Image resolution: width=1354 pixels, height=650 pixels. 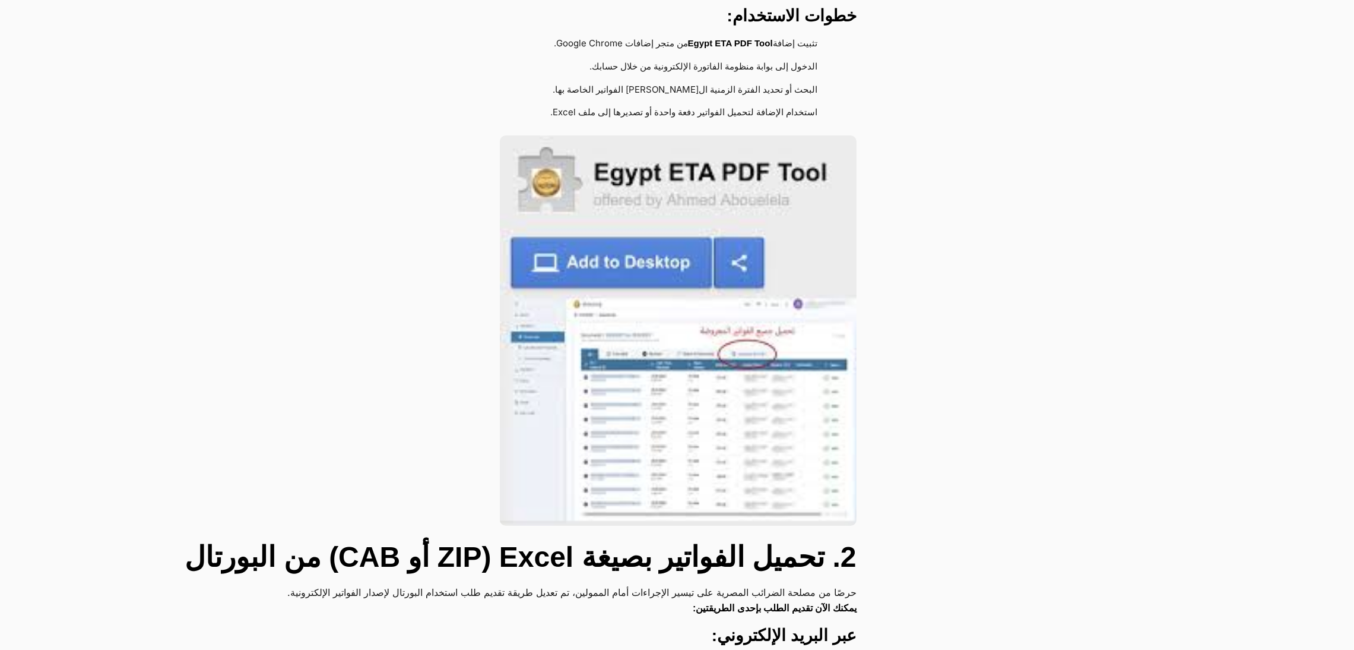 What do you see at coordinates (496, 600) in the screenshot?
I see `p: حرصًا من مصلحة الضرائب المصرية على تيسير الإجراءات أمام الممولين، تم تعديل طريقة تقديم طلب استخدا...` at bounding box center [496, 600].